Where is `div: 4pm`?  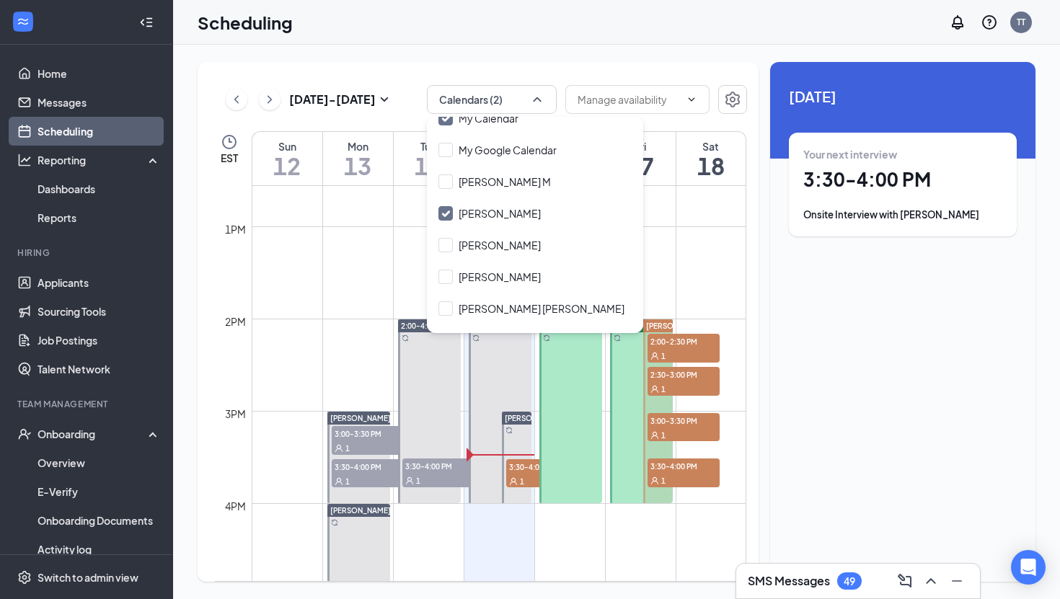 div: 4pm is located at coordinates (235, 506).